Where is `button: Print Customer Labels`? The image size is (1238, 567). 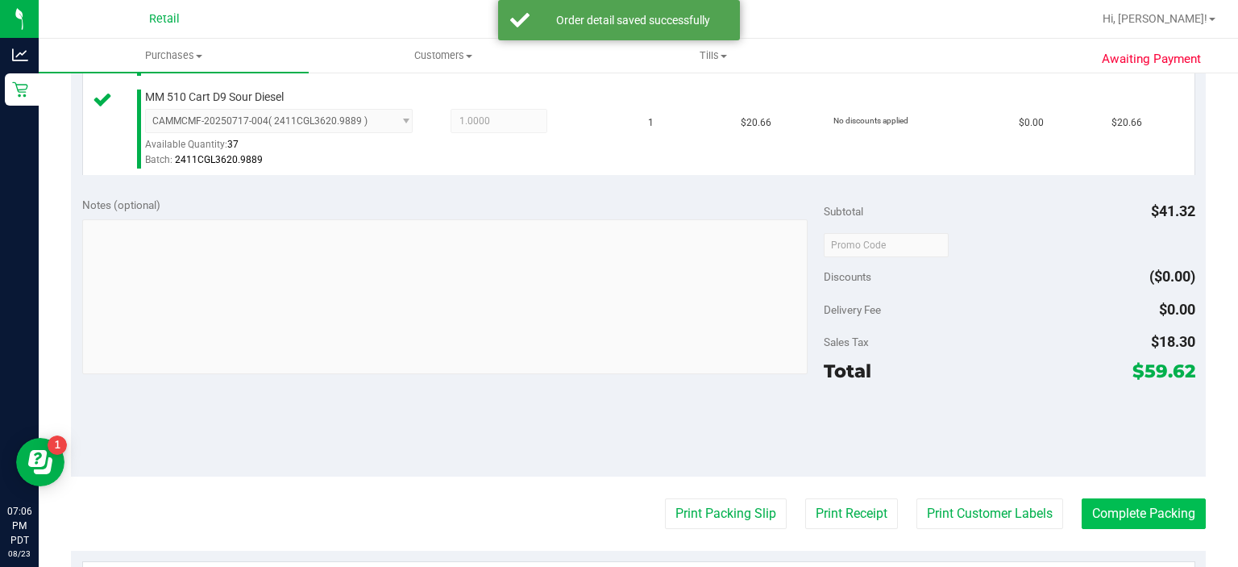
button: Print Customer Labels is located at coordinates (990, 514).